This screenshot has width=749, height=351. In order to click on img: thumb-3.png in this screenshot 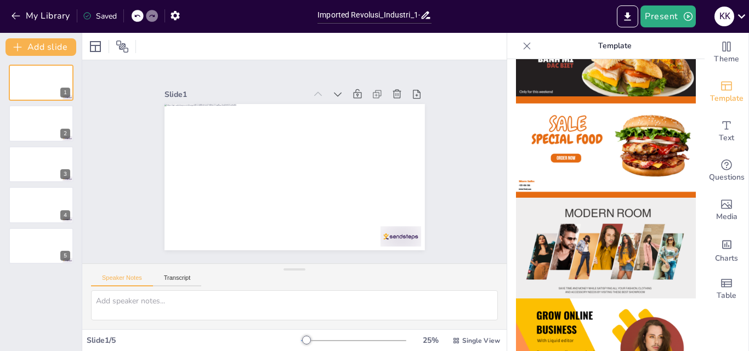, I will do `click(606, 248)`.